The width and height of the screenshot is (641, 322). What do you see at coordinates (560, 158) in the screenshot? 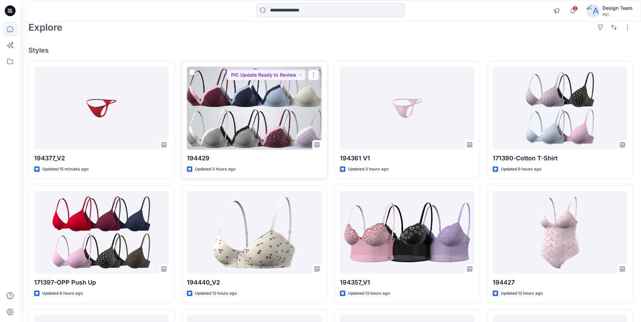
I see `p: 171390-Cotton T-Shirt` at bounding box center [560, 158].